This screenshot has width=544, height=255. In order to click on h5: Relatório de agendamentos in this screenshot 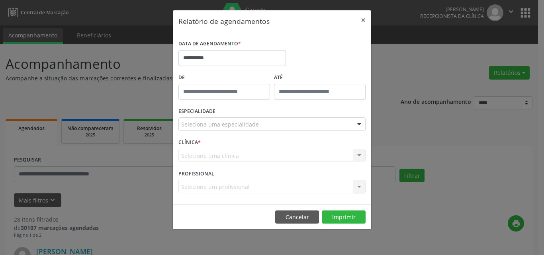, I will do `click(224, 21)`.